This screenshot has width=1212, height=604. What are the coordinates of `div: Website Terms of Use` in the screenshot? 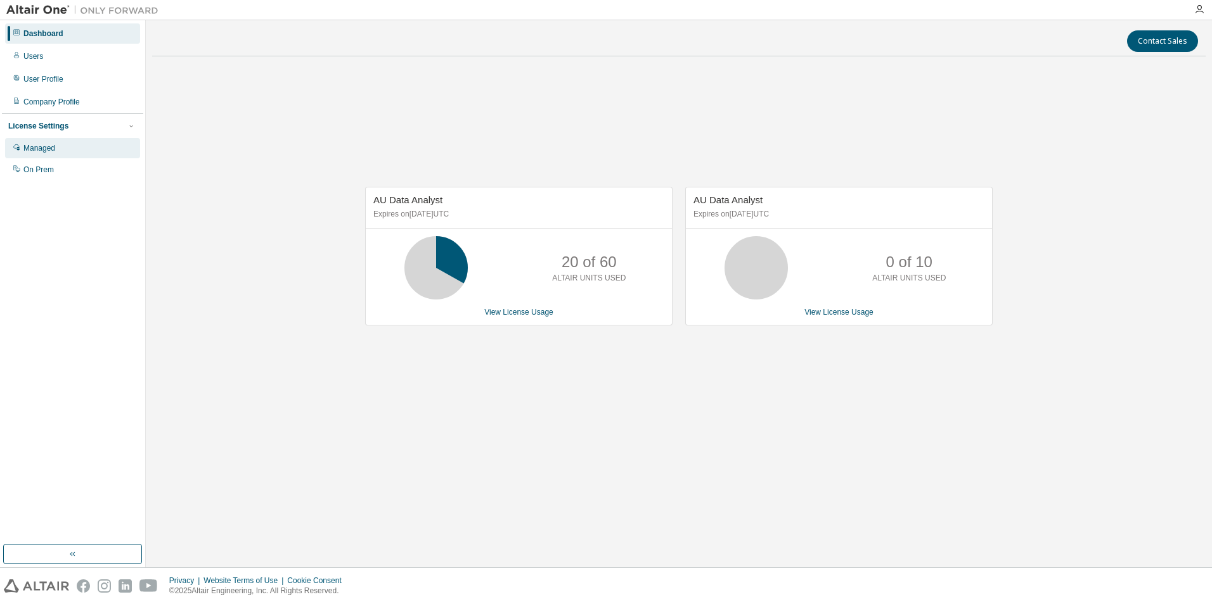 It's located at (245, 581).